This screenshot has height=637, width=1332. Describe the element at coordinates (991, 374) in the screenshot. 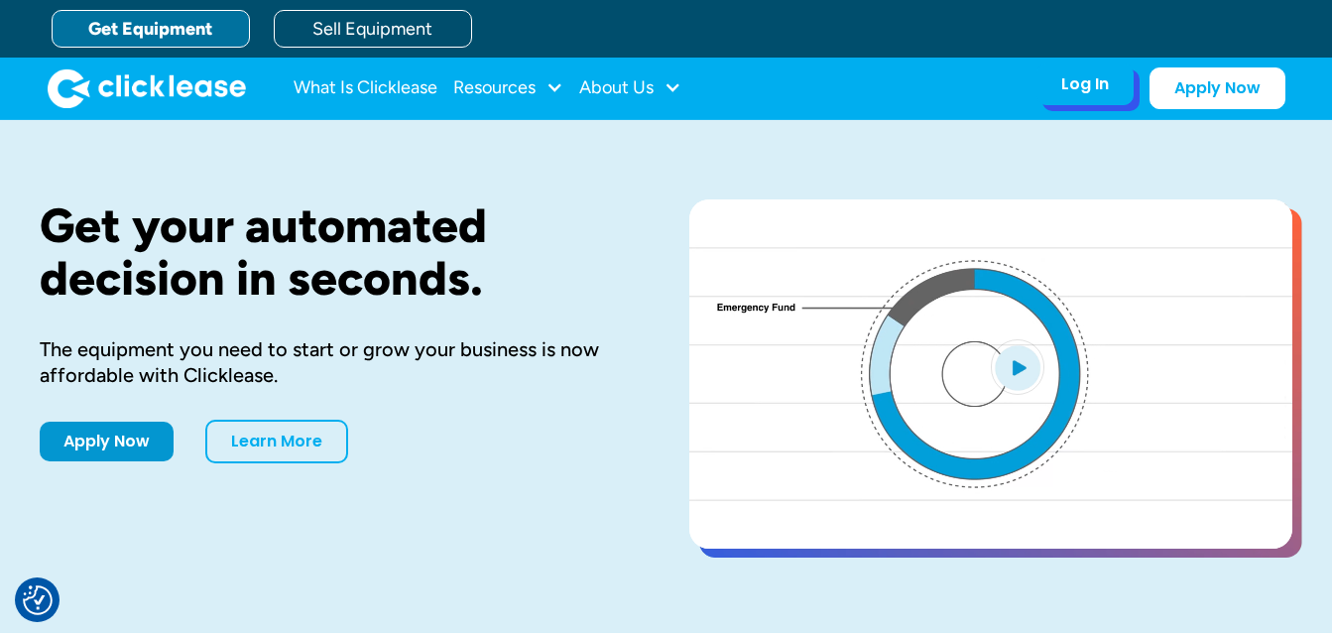

I see `a: open lightbox` at that location.